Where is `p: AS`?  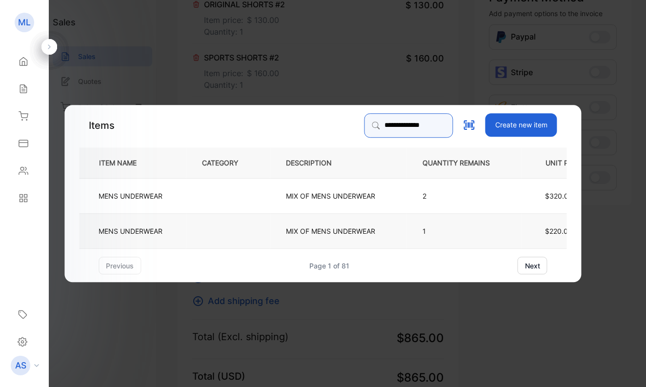 p: AS is located at coordinates (20, 366).